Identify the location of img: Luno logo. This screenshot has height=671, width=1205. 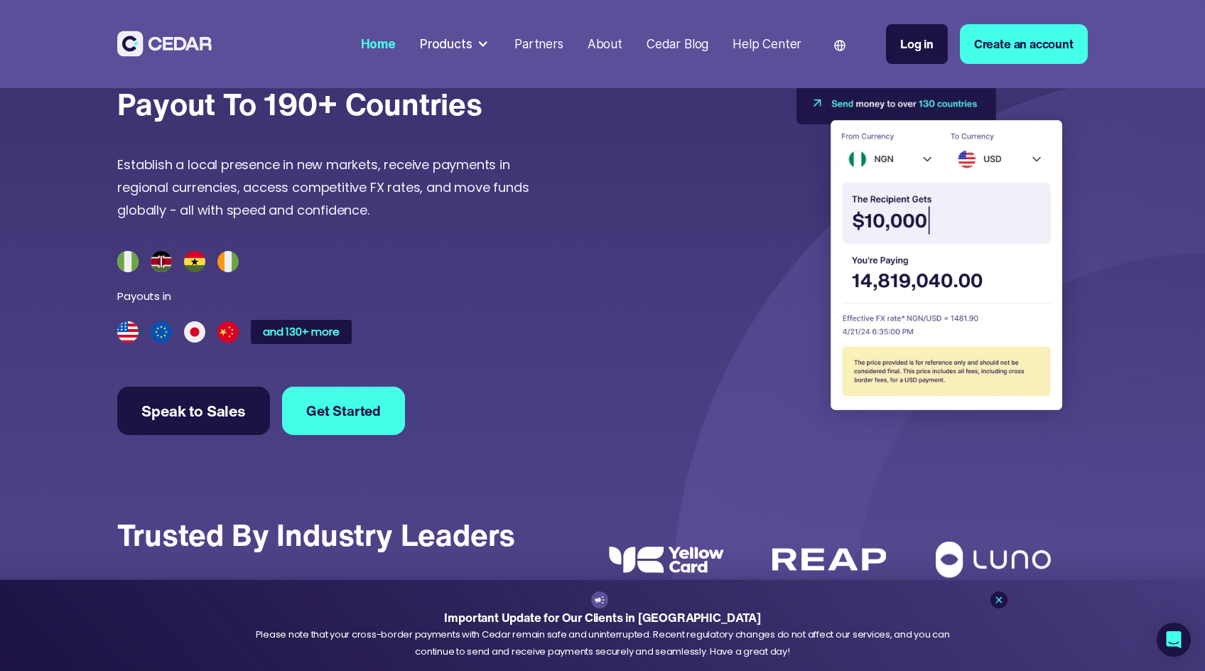
(993, 559).